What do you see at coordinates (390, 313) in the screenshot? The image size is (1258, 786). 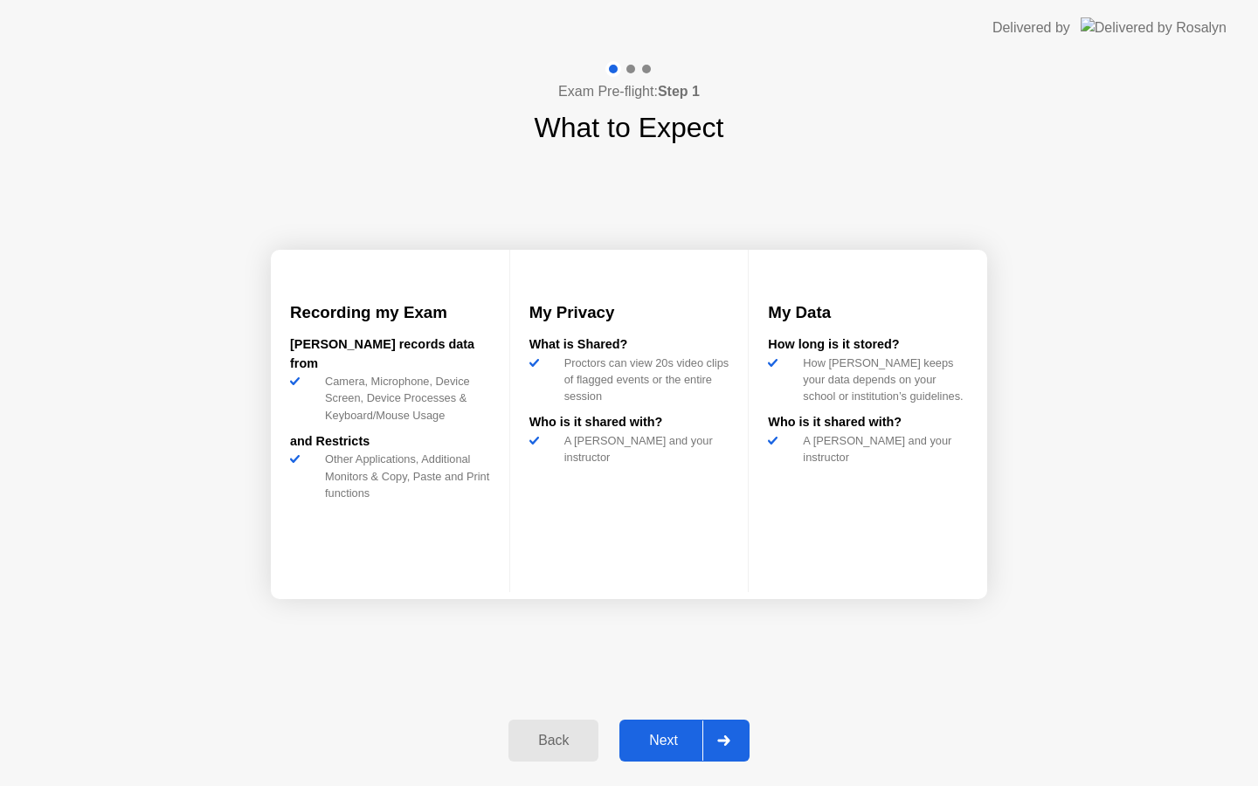 I see `h3: Recording my Exam` at bounding box center [390, 313].